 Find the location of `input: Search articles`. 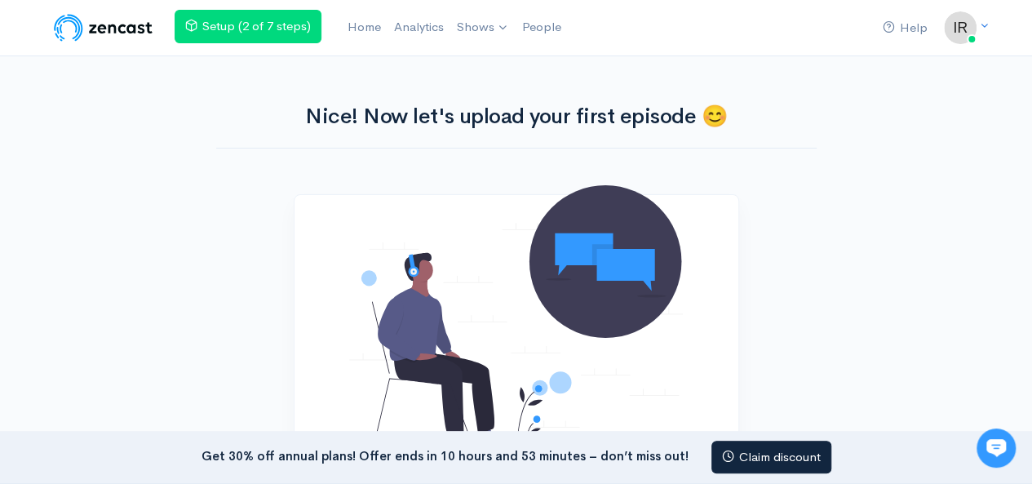

input: Search articles is located at coordinates (169, 323).